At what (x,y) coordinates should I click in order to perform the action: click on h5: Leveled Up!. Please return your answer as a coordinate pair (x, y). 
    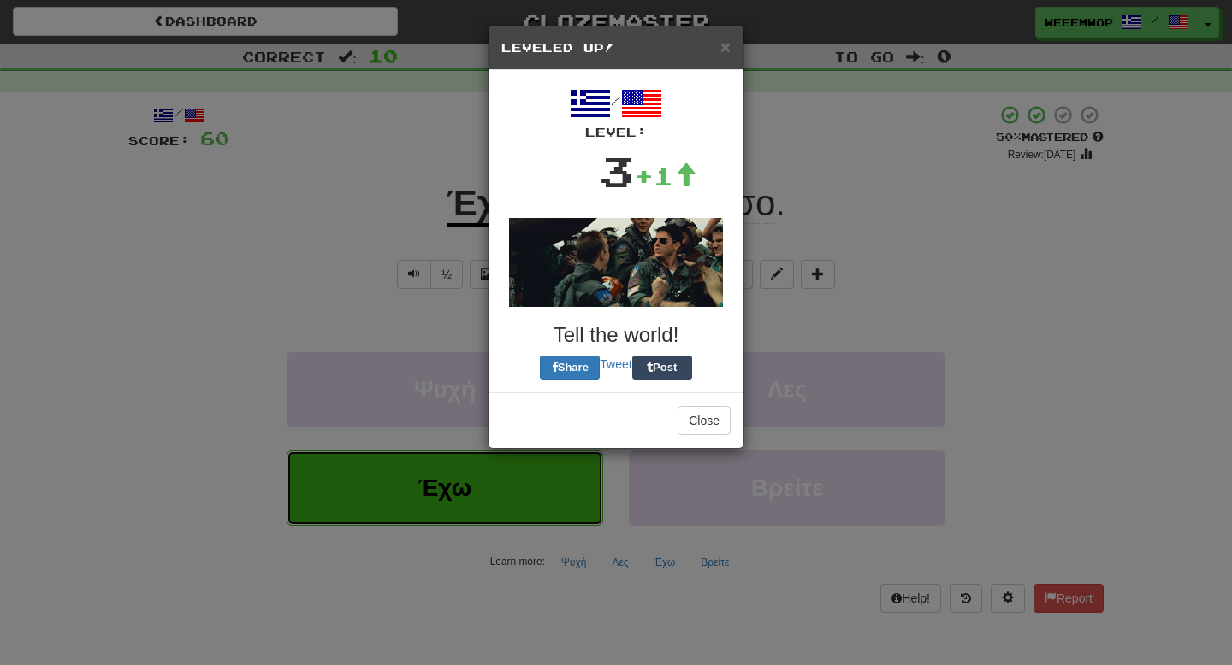
    Looking at the image, I should click on (616, 48).